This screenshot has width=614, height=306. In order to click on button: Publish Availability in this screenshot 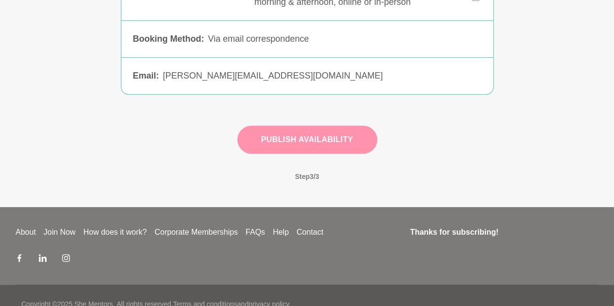, I will do `click(307, 140)`.